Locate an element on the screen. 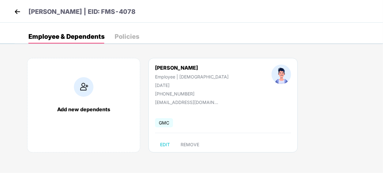  img: back is located at coordinates (17, 12).